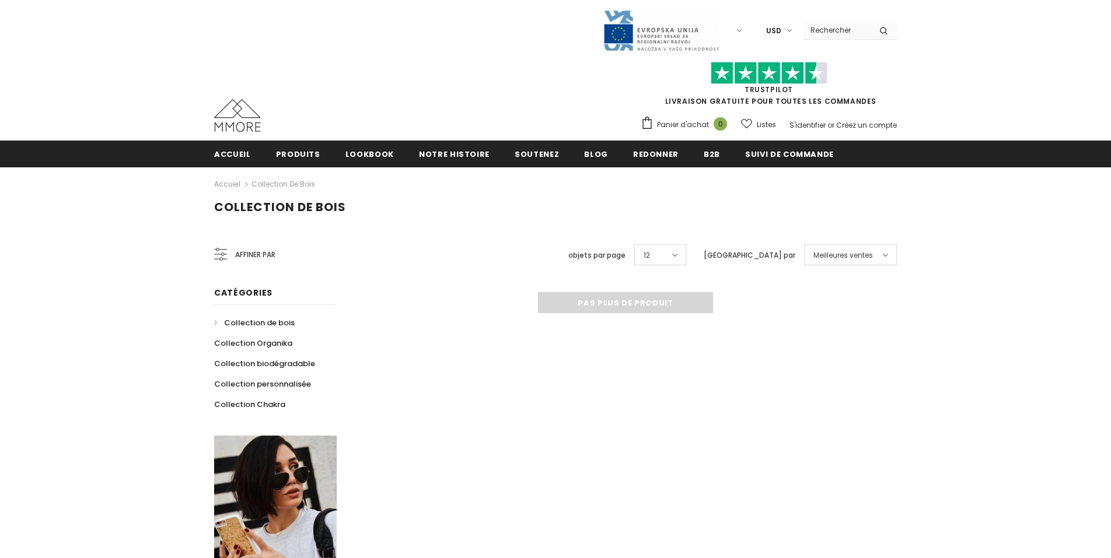 Image resolution: width=1111 pixels, height=558 pixels. I want to click on span: Blog, so click(596, 154).